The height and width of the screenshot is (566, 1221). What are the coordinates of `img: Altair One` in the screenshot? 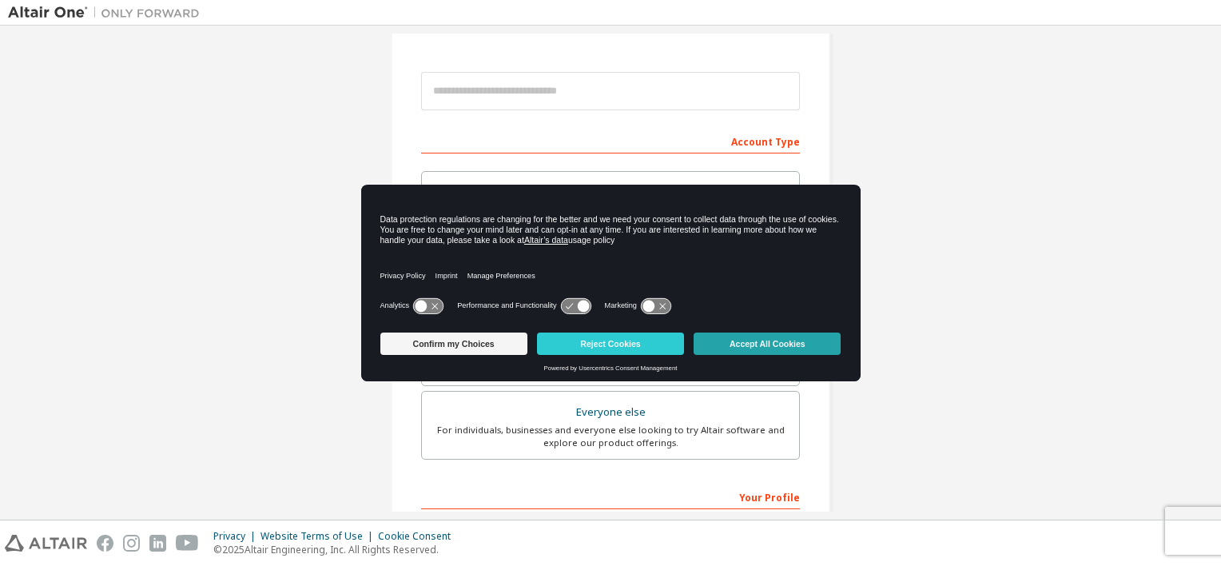 It's located at (108, 13).